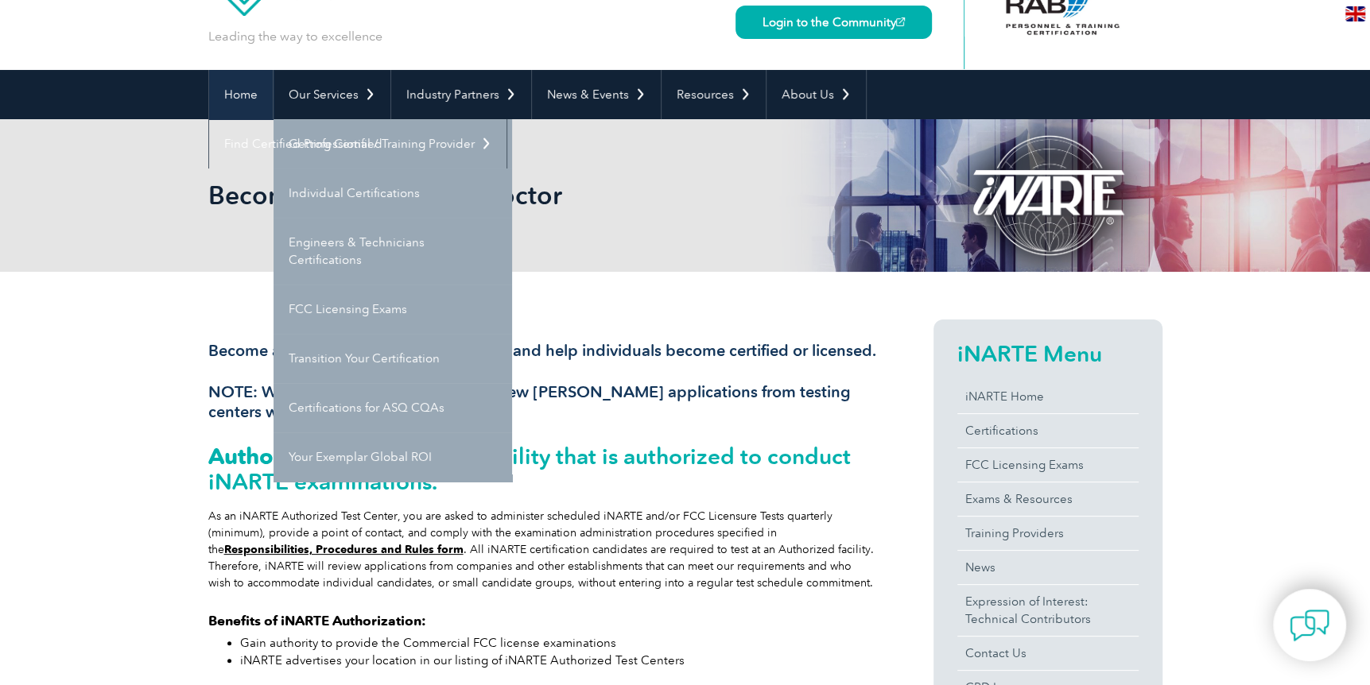 The image size is (1370, 685). Describe the element at coordinates (393, 359) in the screenshot. I see `a: Transition Your Certification` at that location.